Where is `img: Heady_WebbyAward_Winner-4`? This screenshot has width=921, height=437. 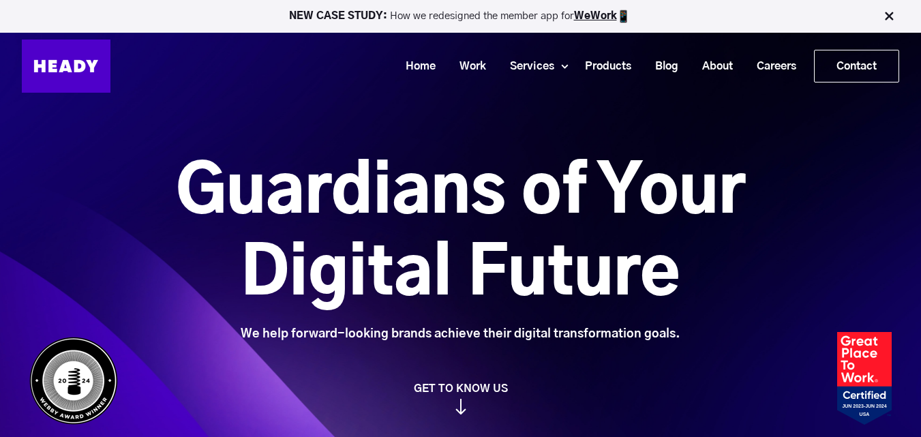
img: Heady_WebbyAward_Winner-4 is located at coordinates (74, 380).